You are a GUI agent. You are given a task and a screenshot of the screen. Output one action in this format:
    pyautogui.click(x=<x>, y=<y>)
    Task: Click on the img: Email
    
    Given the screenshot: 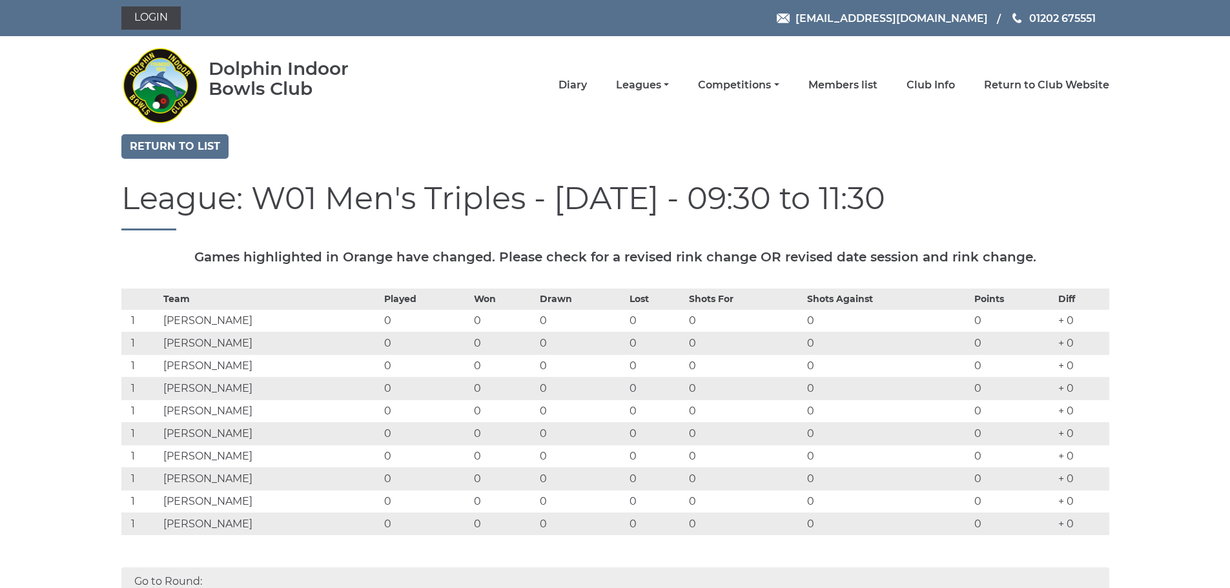 What is the action you would take?
    pyautogui.click(x=783, y=18)
    